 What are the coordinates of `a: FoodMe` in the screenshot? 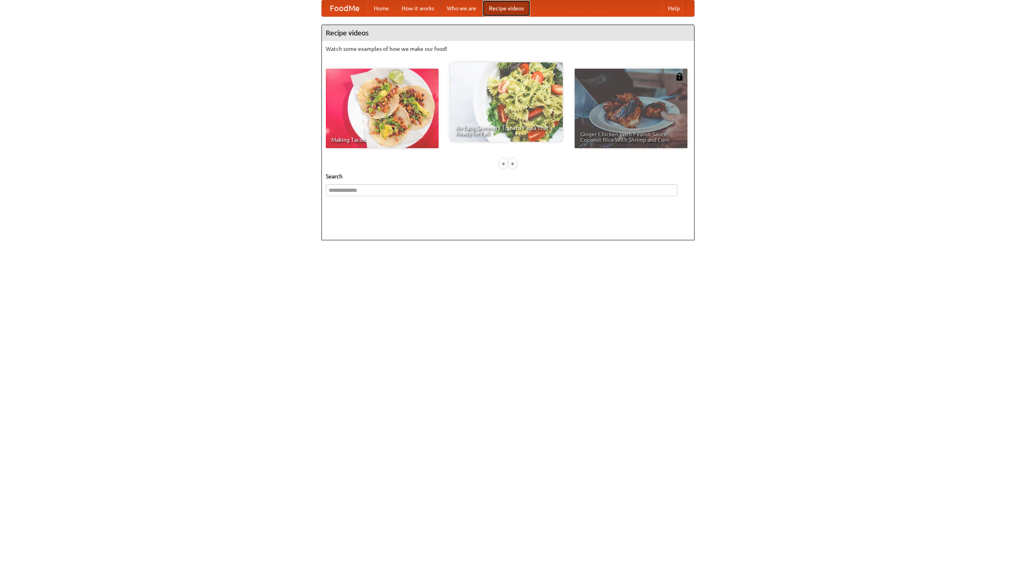 It's located at (345, 8).